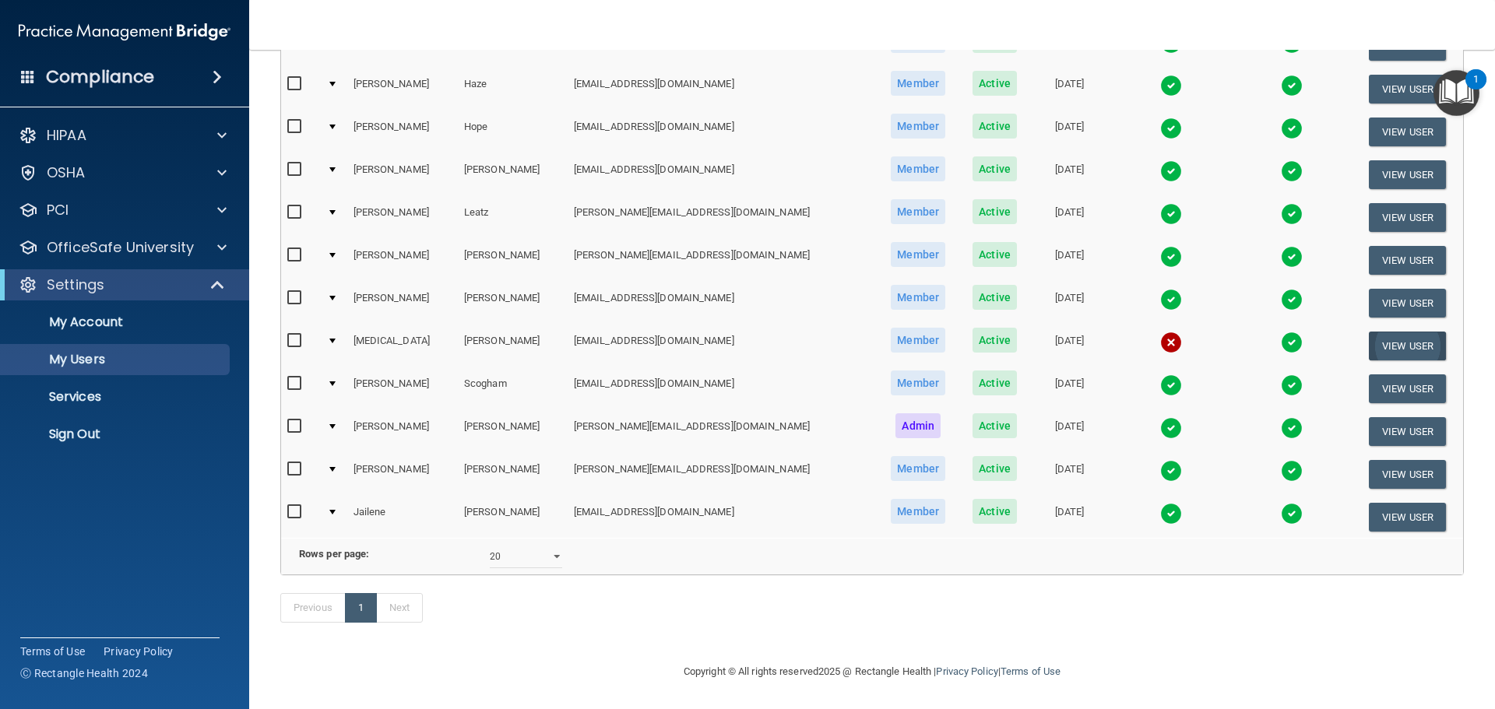 This screenshot has height=709, width=1495. Describe the element at coordinates (100, 77) in the screenshot. I see `h4: Compliance` at that location.